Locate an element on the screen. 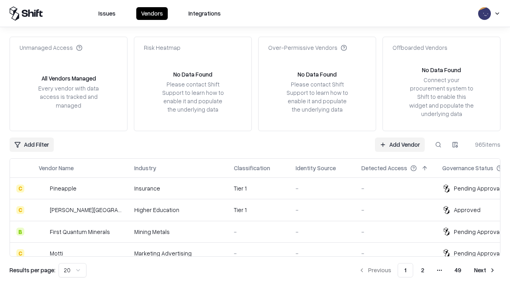 This screenshot has width=510, height=287. div: First Quantum Minerals is located at coordinates (80, 232).